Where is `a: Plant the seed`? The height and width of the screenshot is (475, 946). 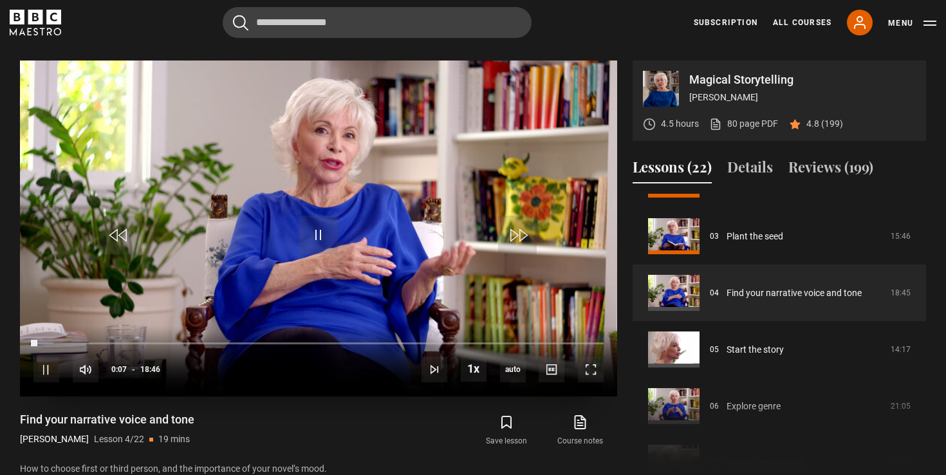
a: Plant the seed is located at coordinates (755, 236).